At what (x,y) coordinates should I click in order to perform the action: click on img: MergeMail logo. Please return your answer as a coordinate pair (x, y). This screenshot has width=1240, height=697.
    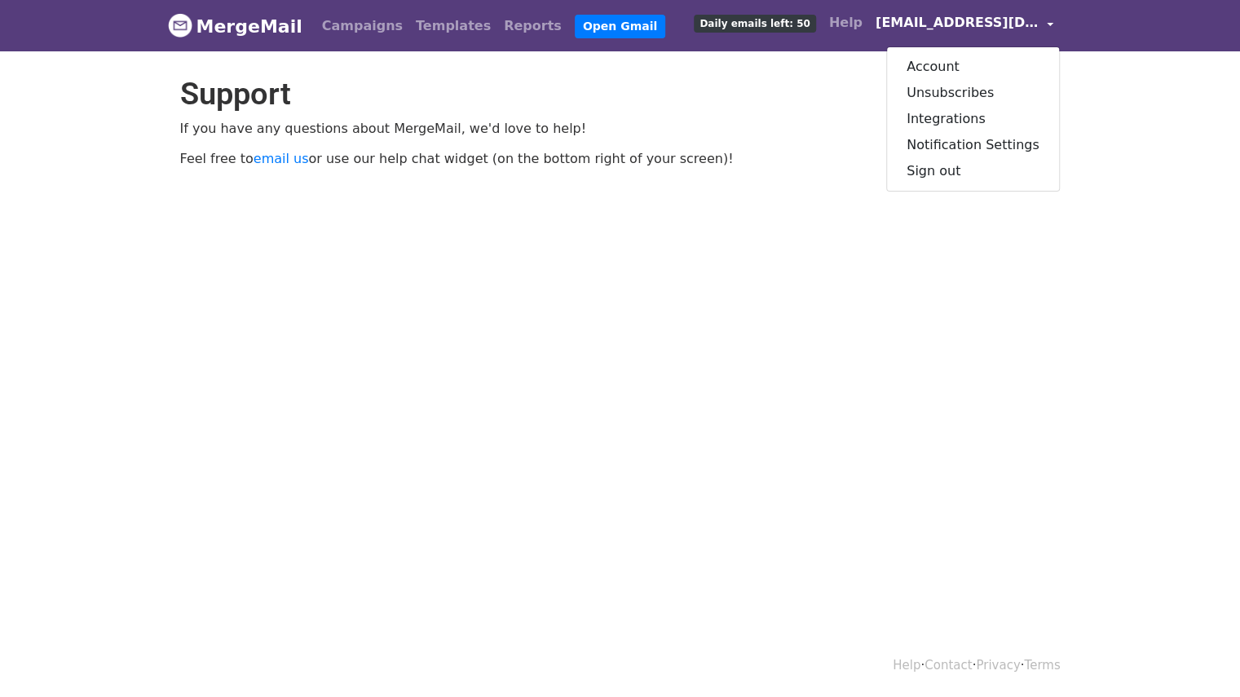
    Looking at the image, I should click on (180, 25).